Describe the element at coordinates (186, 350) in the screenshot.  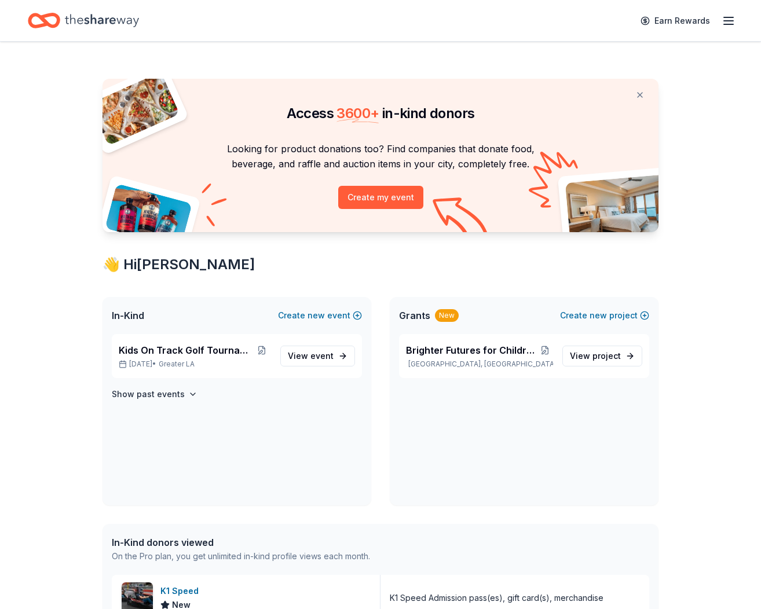
I see `span: Kids On Track Golf Tournament 2025` at that location.